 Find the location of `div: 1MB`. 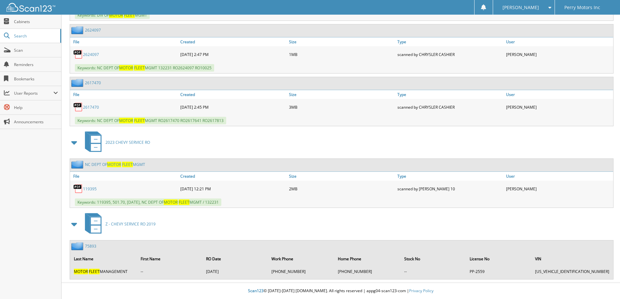

div: 1MB is located at coordinates (342, 54).